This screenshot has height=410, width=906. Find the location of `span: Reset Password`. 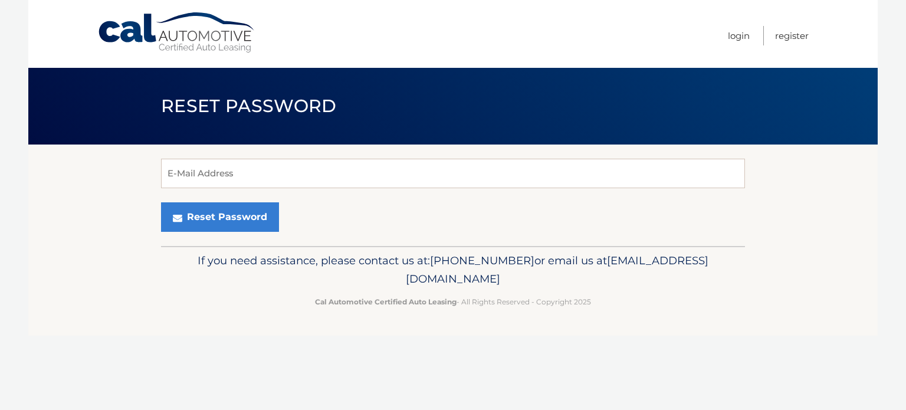

span: Reset Password is located at coordinates (248, 106).